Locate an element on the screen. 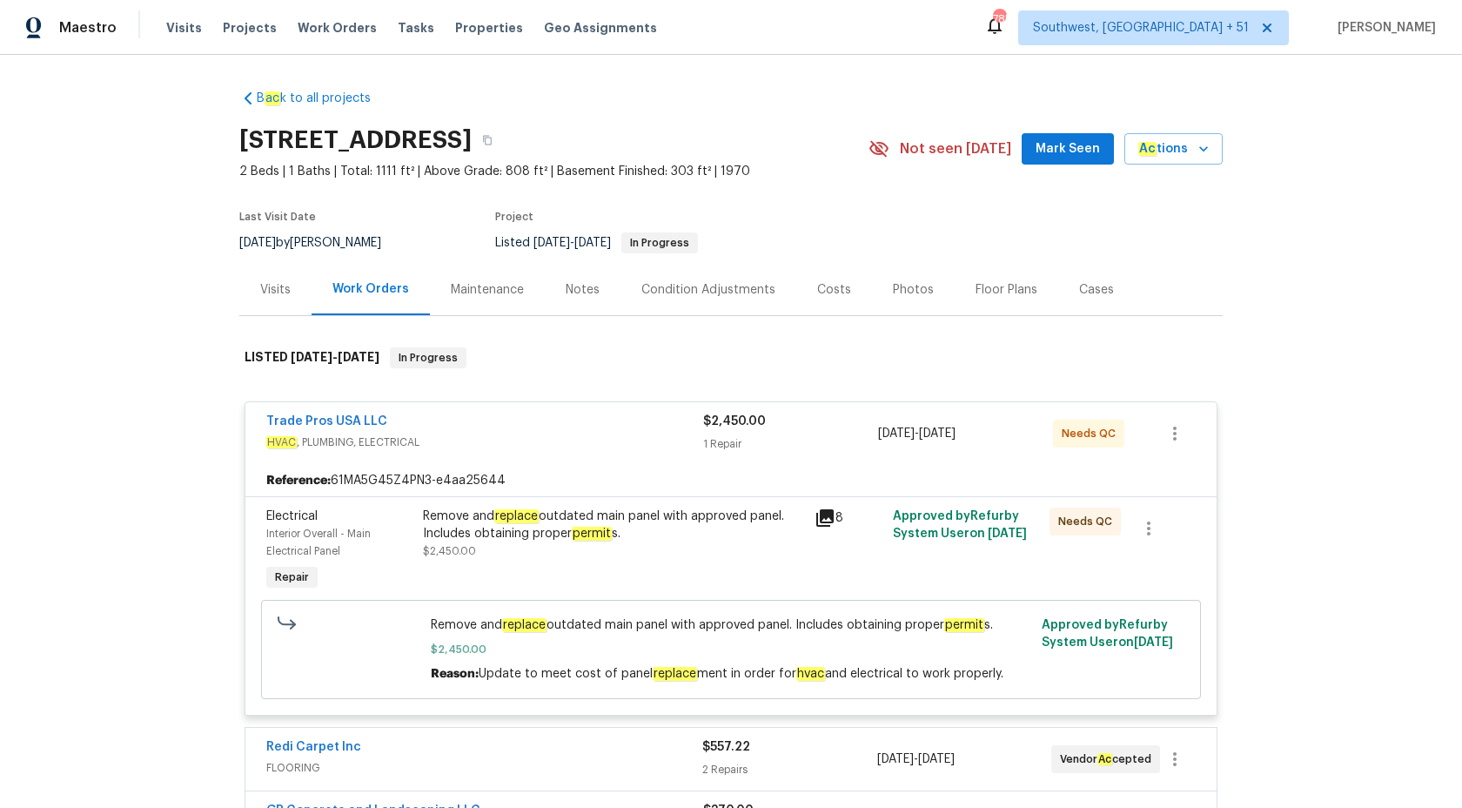  div: Photos is located at coordinates (913, 290).